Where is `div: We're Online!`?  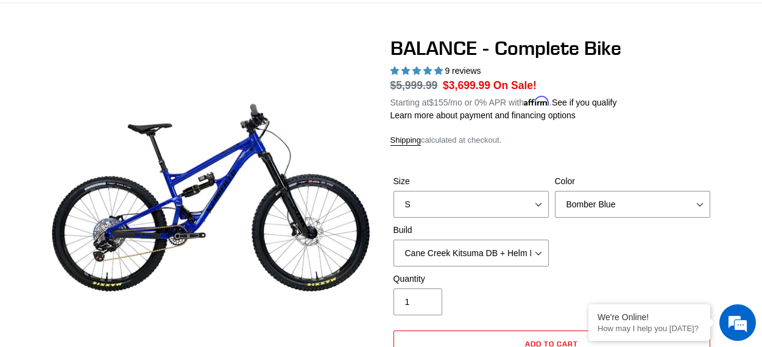 div: We're Online! is located at coordinates (650, 317).